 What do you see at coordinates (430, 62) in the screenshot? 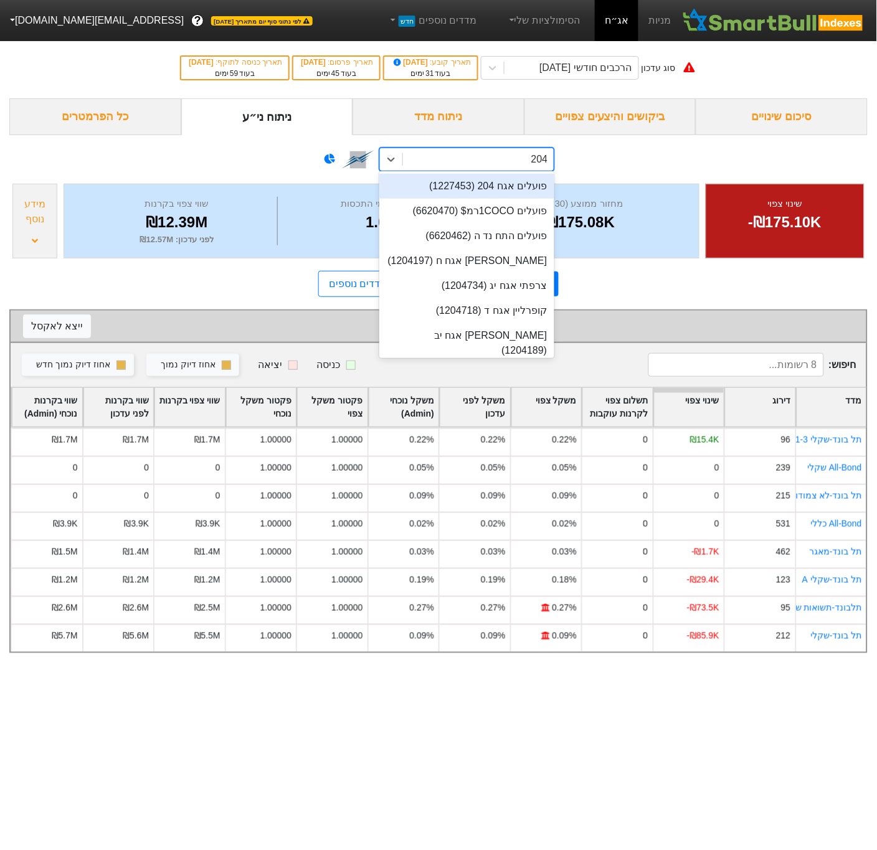
I see `div: תאריך קובע :` at bounding box center [430, 62].